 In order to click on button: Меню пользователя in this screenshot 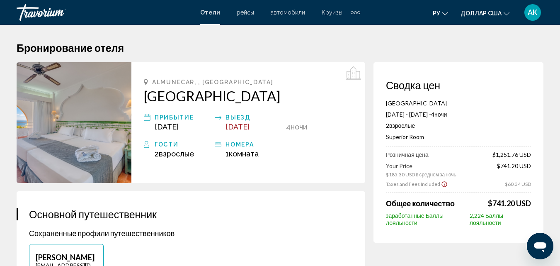, I will do `click(532, 12)`.